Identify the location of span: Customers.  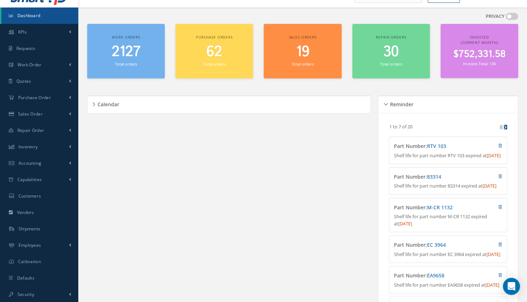
(30, 195).